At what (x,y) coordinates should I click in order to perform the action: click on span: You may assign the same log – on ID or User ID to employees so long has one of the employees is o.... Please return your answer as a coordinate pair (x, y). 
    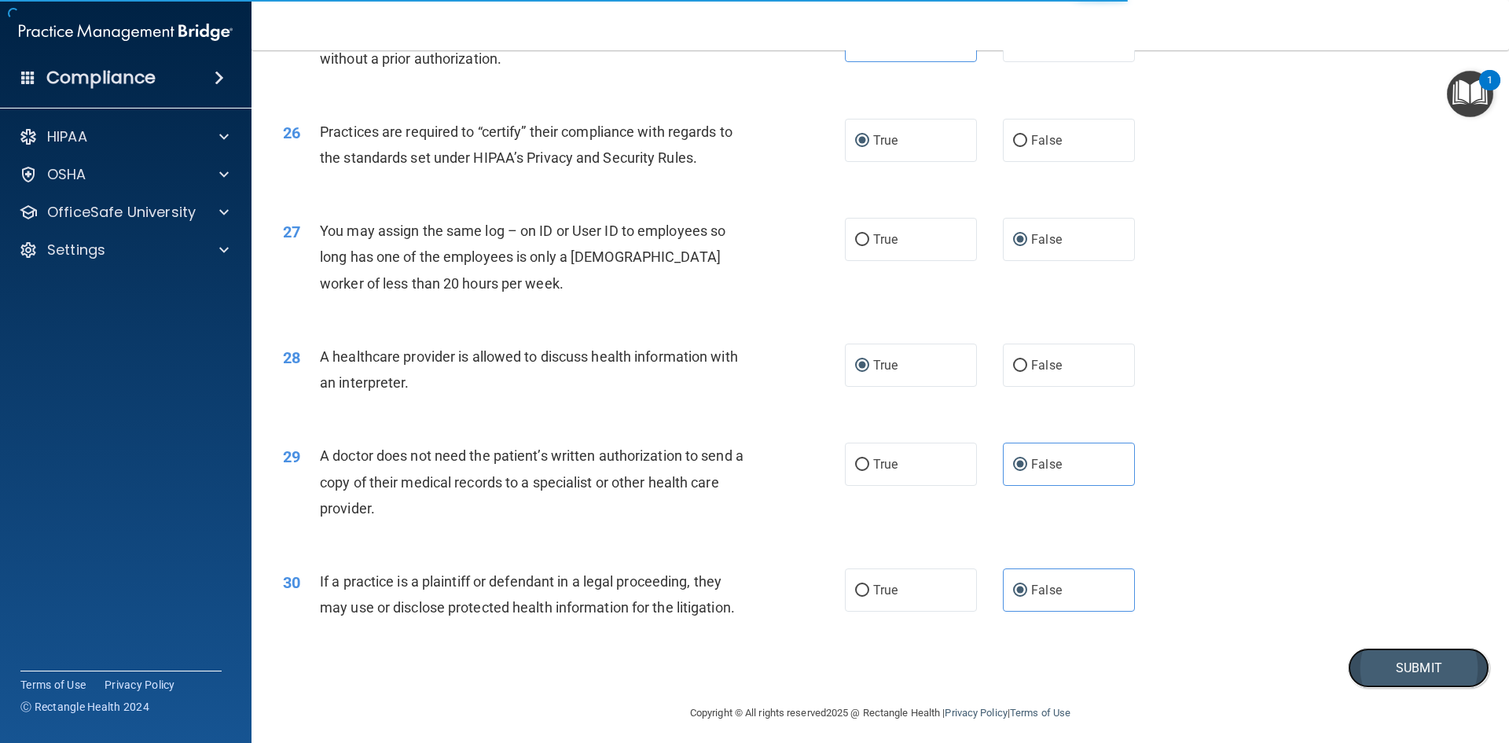
    Looking at the image, I should click on (523, 256).